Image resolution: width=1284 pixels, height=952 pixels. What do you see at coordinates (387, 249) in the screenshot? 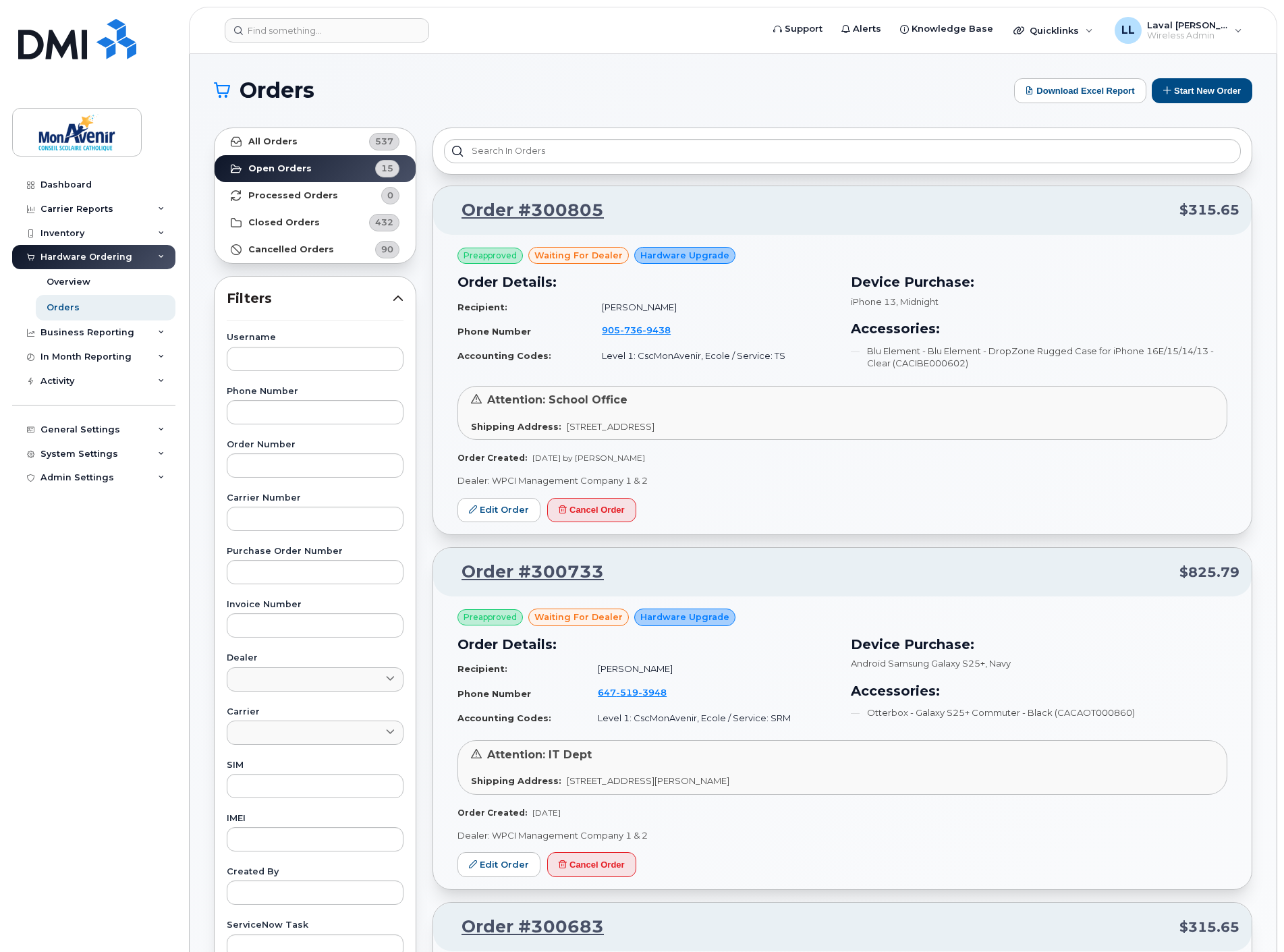
I see `span: 90` at bounding box center [387, 249].